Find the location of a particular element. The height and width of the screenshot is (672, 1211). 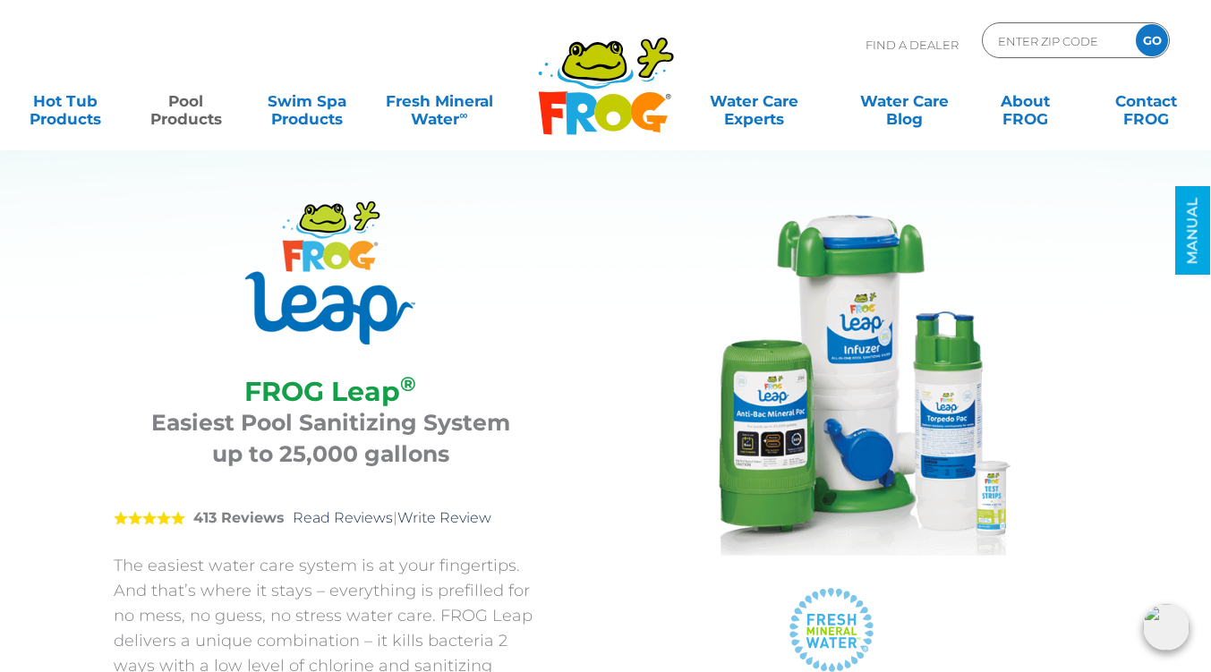

a: Fresh MineralWater∞ is located at coordinates (439, 101).